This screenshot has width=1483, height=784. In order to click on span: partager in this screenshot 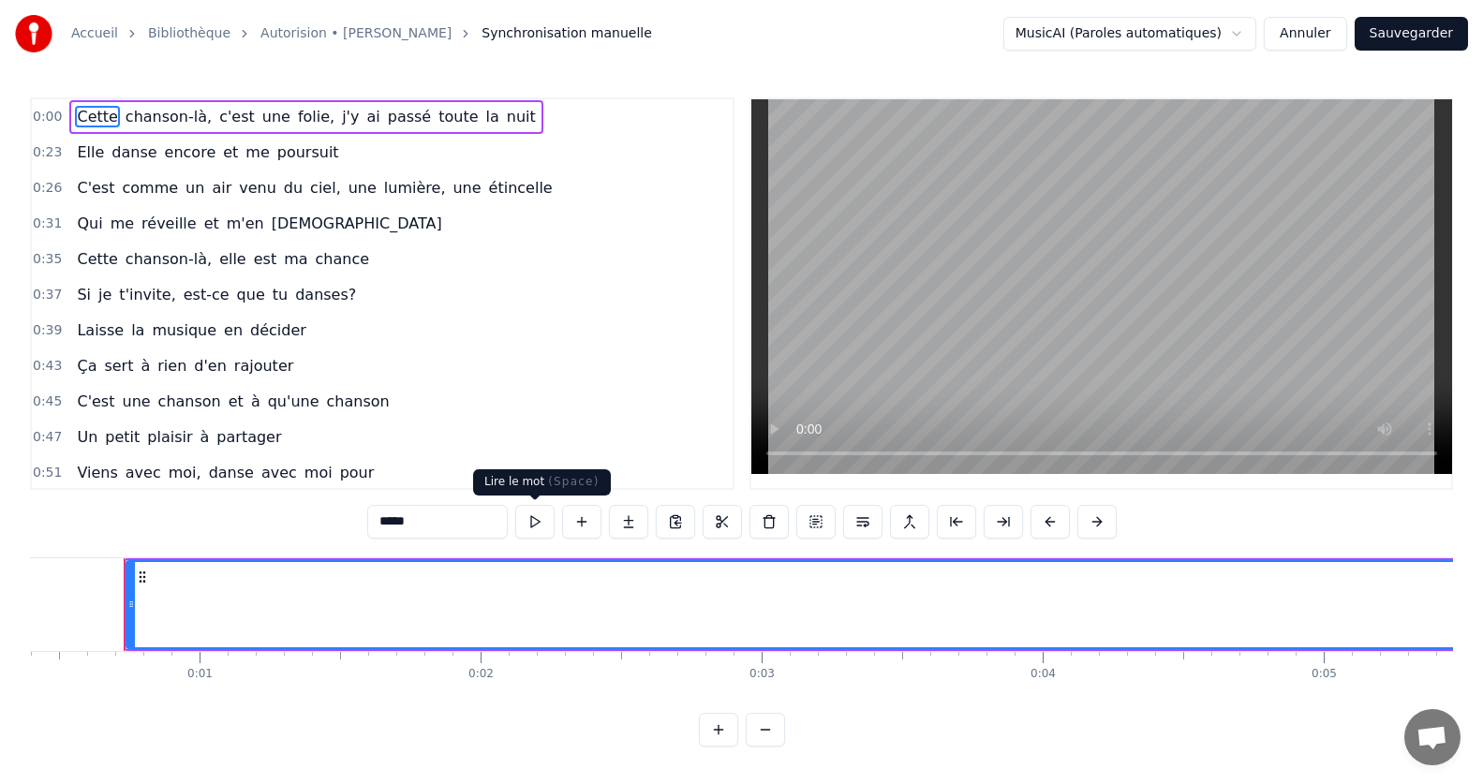, I will do `click(248, 436)`.